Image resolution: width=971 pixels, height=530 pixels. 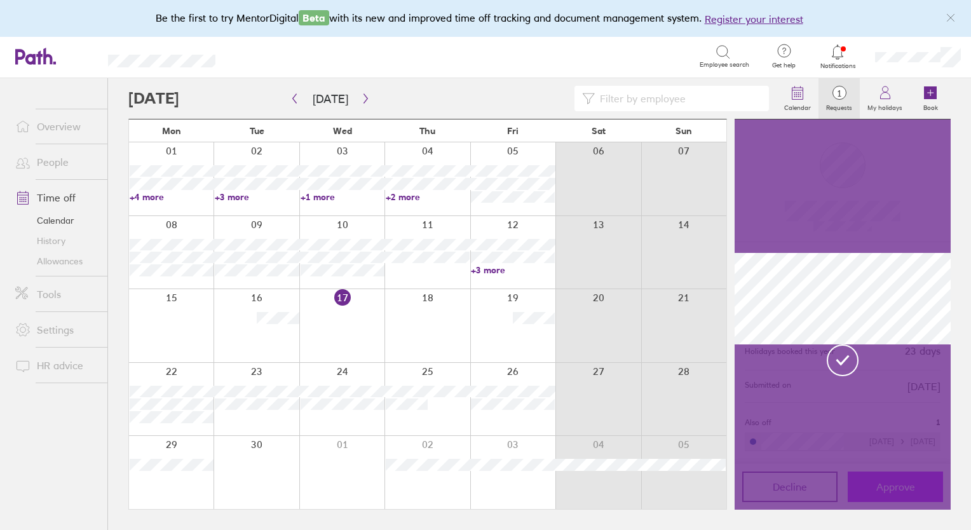 What do you see at coordinates (56, 330) in the screenshot?
I see `a: Settings` at bounding box center [56, 330].